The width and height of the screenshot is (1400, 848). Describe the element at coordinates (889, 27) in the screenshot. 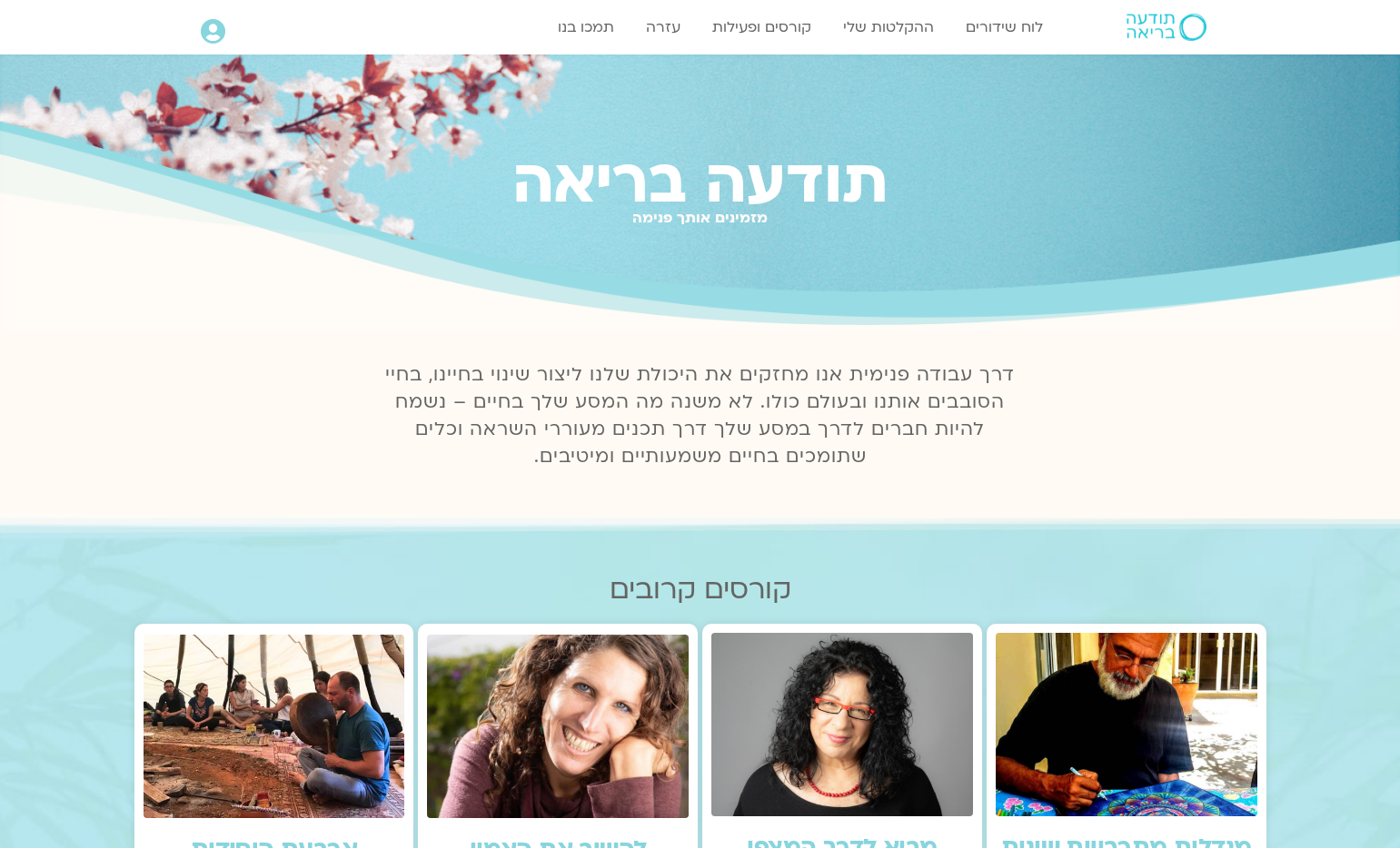

I see `a: ההקלטות שלי` at that location.